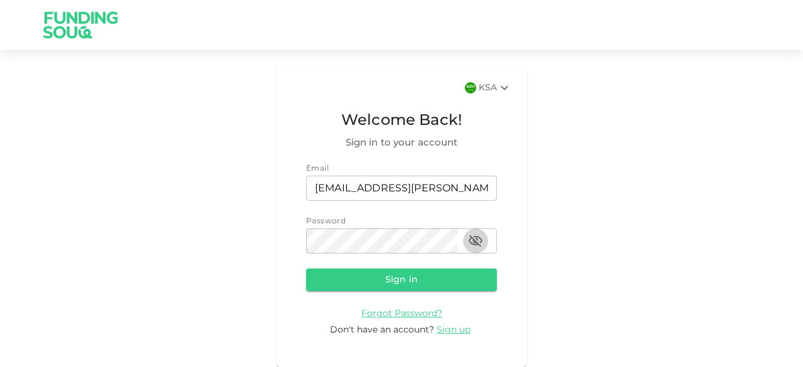  Describe the element at coordinates (401, 314) in the screenshot. I see `span: Forgot Password?` at that location.